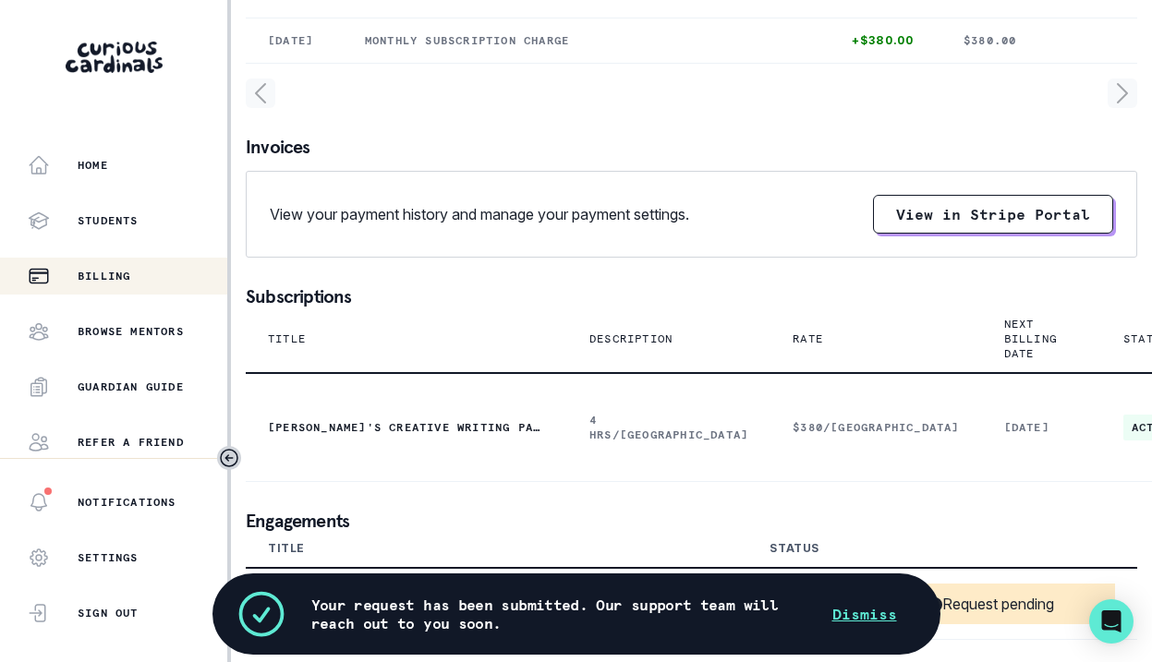  What do you see at coordinates (92, 165) in the screenshot?
I see `p: Home` at bounding box center [92, 165].